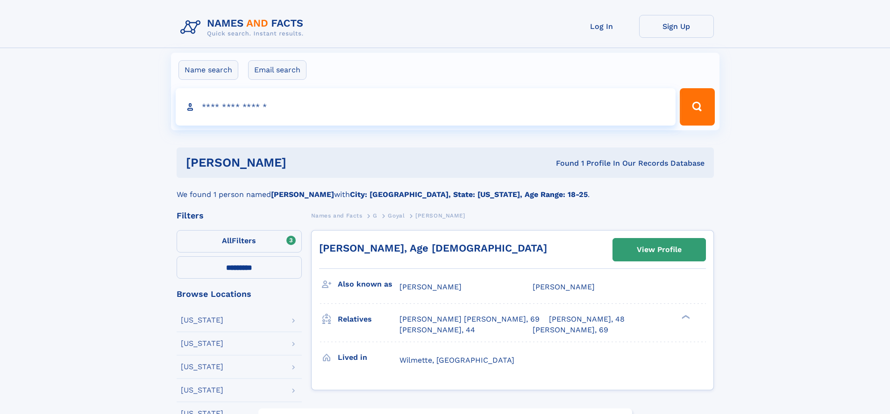 The image size is (890, 414). Describe the element at coordinates (375, 215) in the screenshot. I see `a: G` at that location.